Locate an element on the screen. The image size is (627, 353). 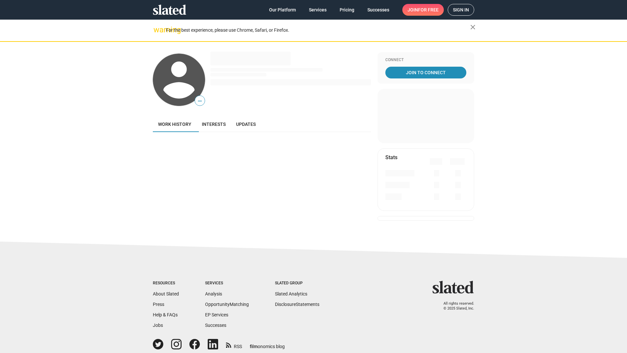
a: Joinfor free is located at coordinates (423, 10).